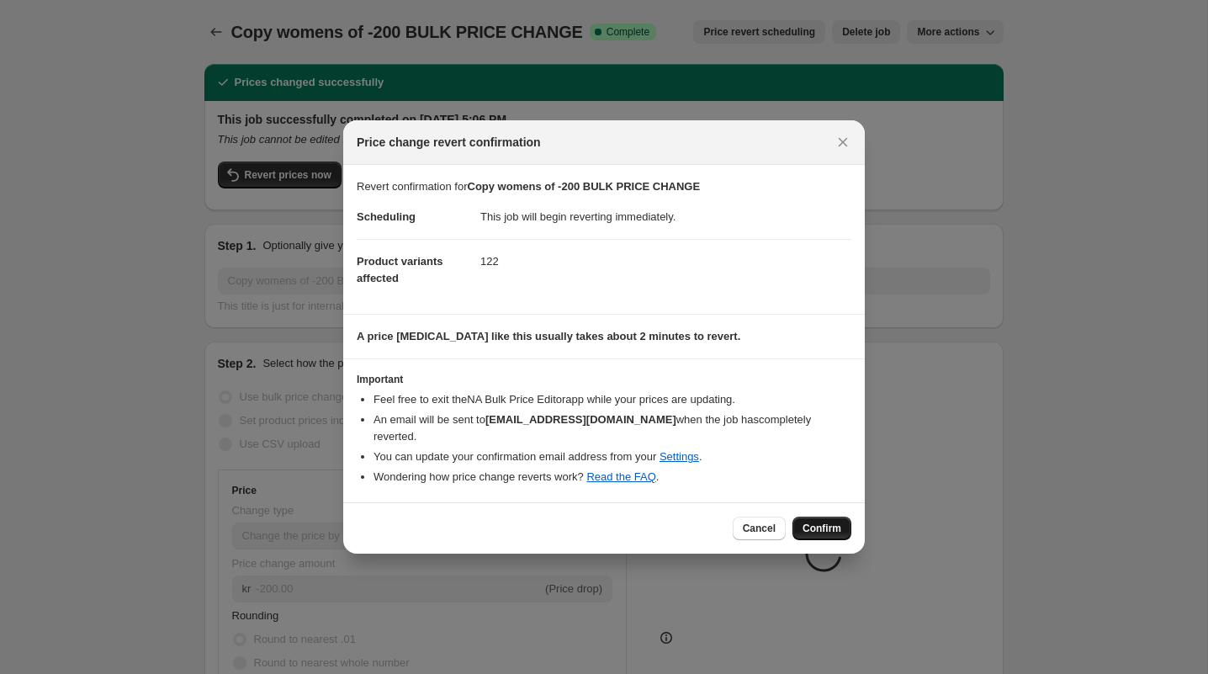 This screenshot has width=1208, height=674. Describe the element at coordinates (612, 428) in the screenshot. I see `li: An email will be sent to when the job has completely reverted .` at that location.